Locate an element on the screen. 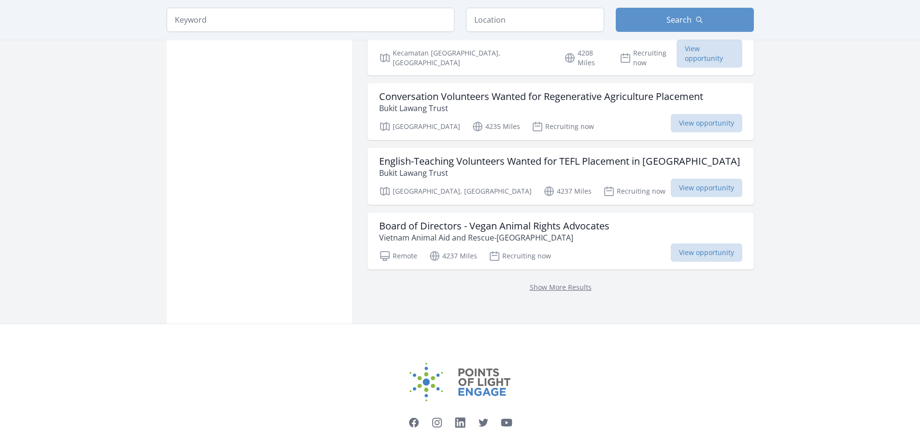 This screenshot has height=440, width=920. p: 4235 Miles is located at coordinates (496, 127).